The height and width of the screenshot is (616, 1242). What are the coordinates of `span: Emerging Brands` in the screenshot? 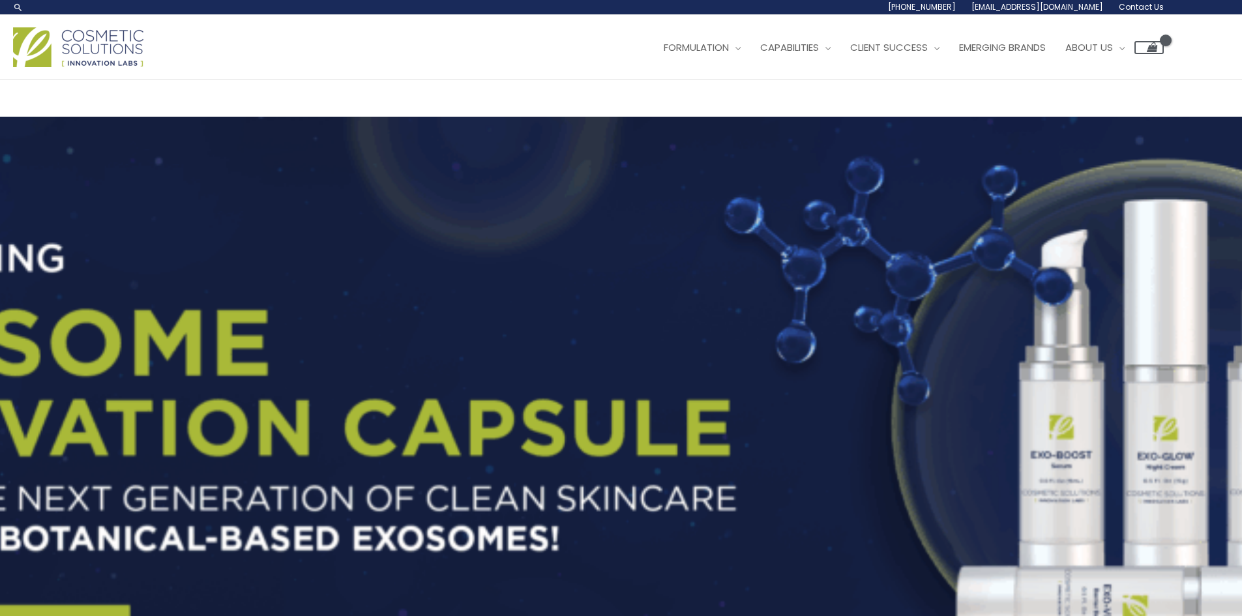 It's located at (1002, 47).